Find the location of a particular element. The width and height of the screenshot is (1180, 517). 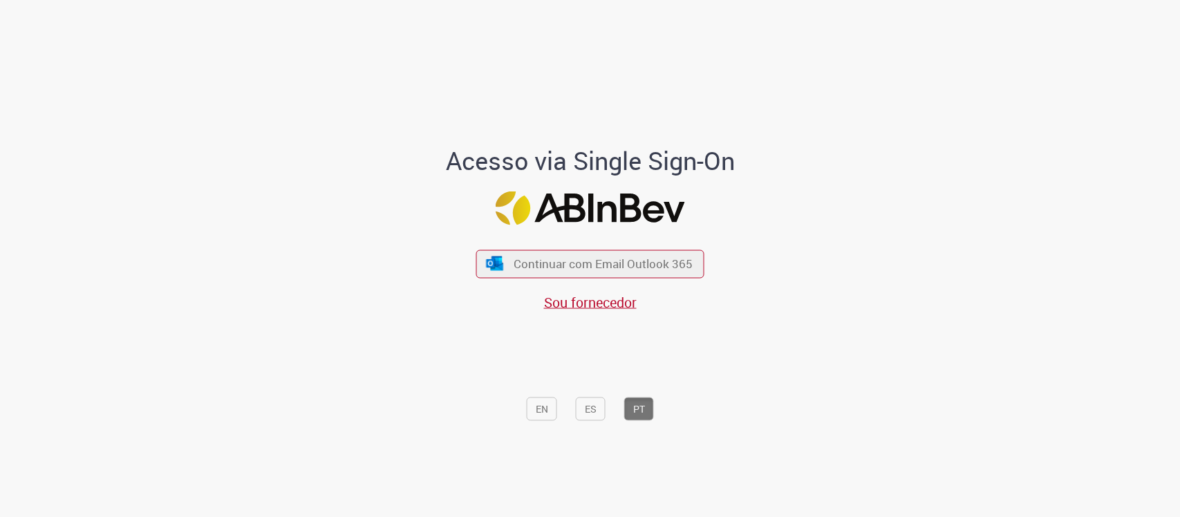

span: Sou fornecedor is located at coordinates (591, 301).